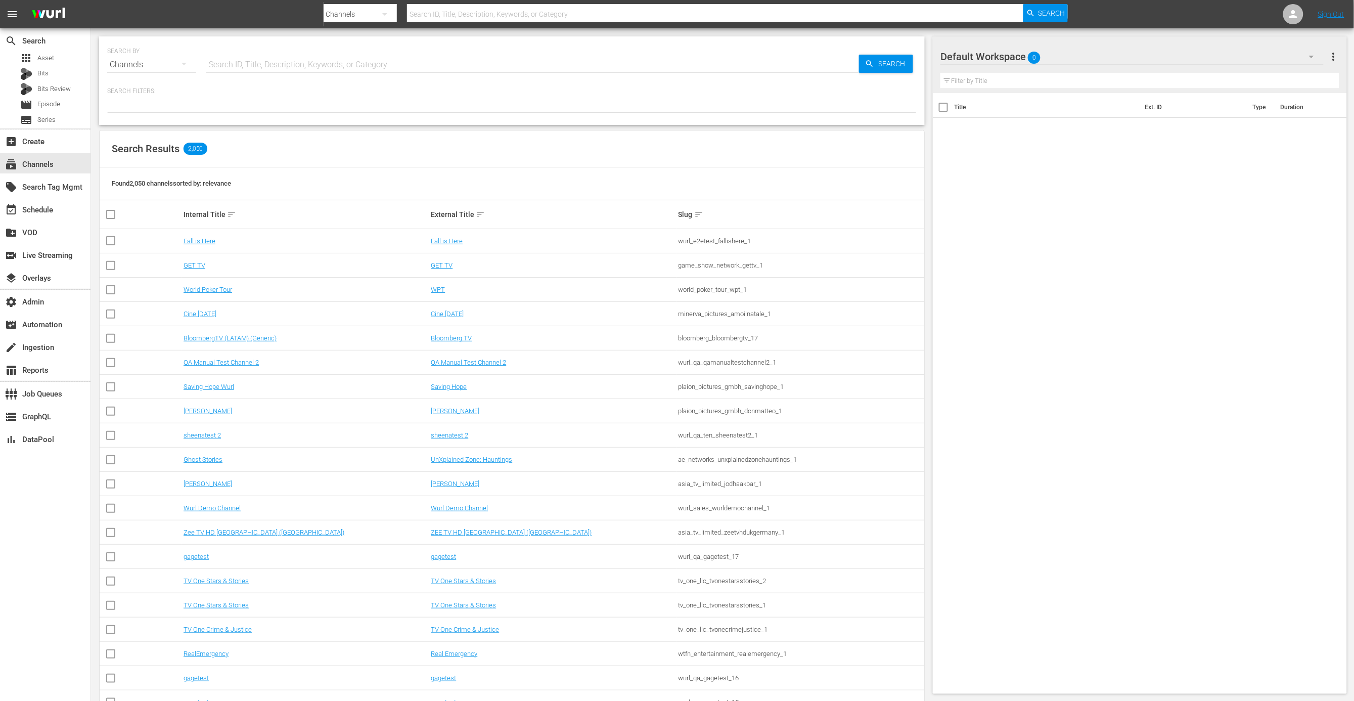  I want to click on a: World Poker Tour, so click(208, 289).